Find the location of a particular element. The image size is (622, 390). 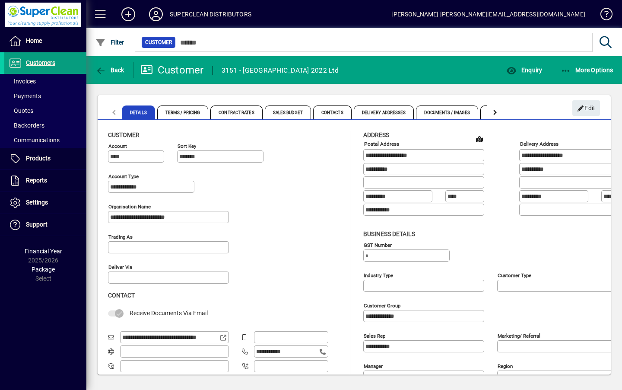

div: Customer is located at coordinates (172, 70).